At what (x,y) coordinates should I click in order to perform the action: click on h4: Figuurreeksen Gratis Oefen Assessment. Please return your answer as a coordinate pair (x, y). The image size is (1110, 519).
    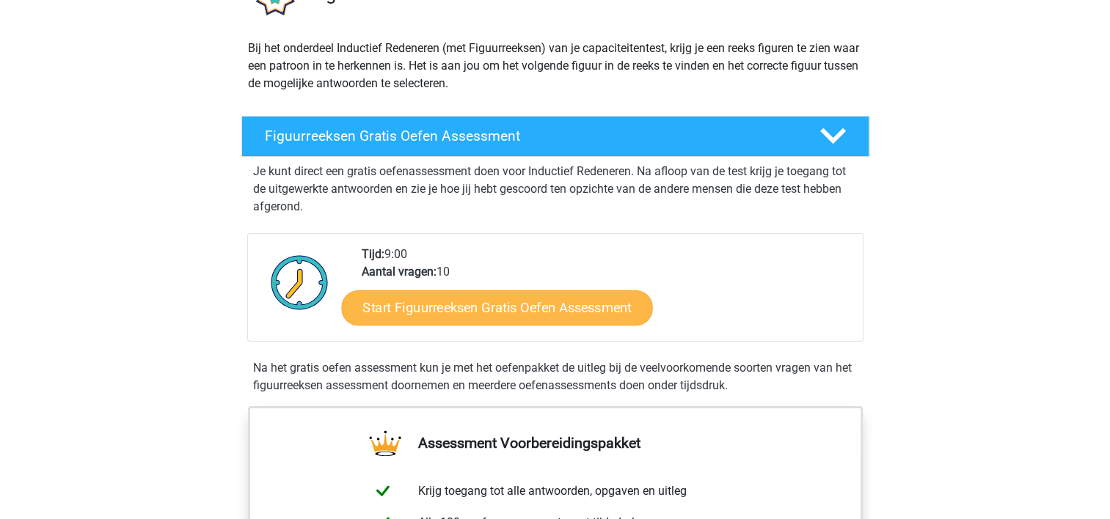
    Looking at the image, I should click on (530, 136).